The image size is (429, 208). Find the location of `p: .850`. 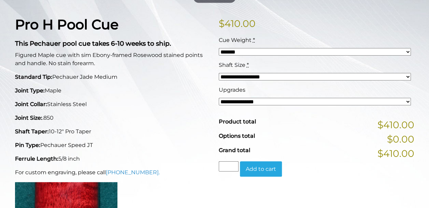

p: .850 is located at coordinates (113, 118).